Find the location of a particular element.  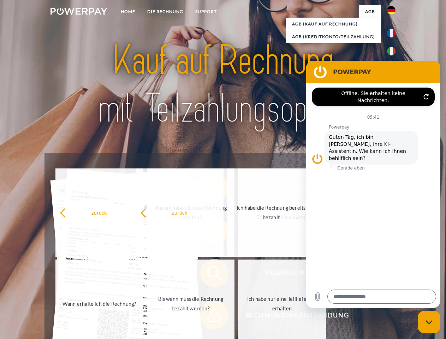

img: title-powerpay_de.svg is located at coordinates (223, 84).